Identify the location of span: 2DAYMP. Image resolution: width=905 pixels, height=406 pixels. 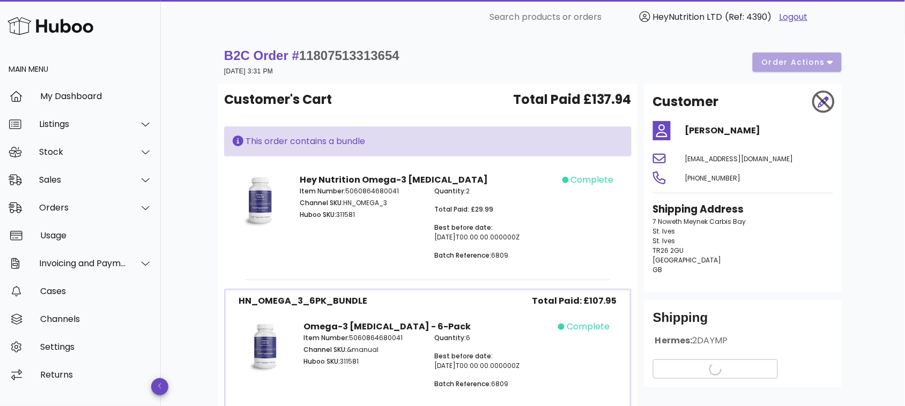
(710, 340).